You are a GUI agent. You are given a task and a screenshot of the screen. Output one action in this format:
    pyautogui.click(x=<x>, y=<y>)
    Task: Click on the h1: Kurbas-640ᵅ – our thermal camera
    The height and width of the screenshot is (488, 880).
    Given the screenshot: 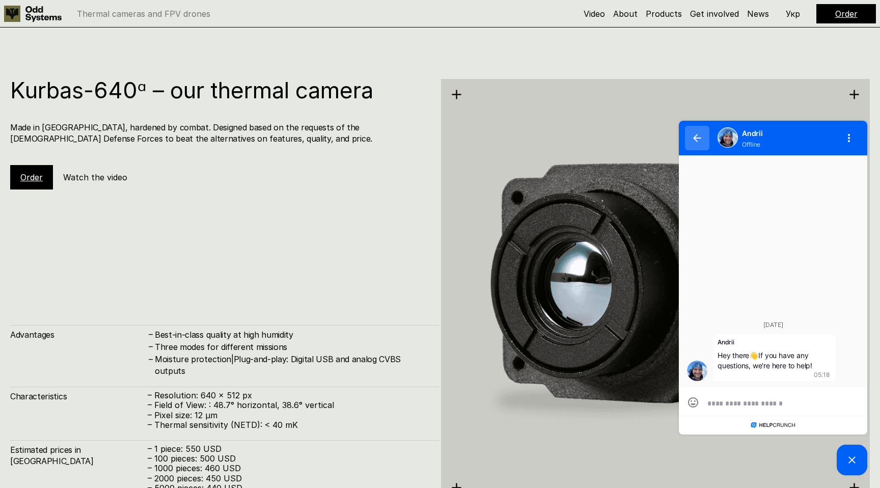 What is the action you would take?
    pyautogui.click(x=220, y=90)
    